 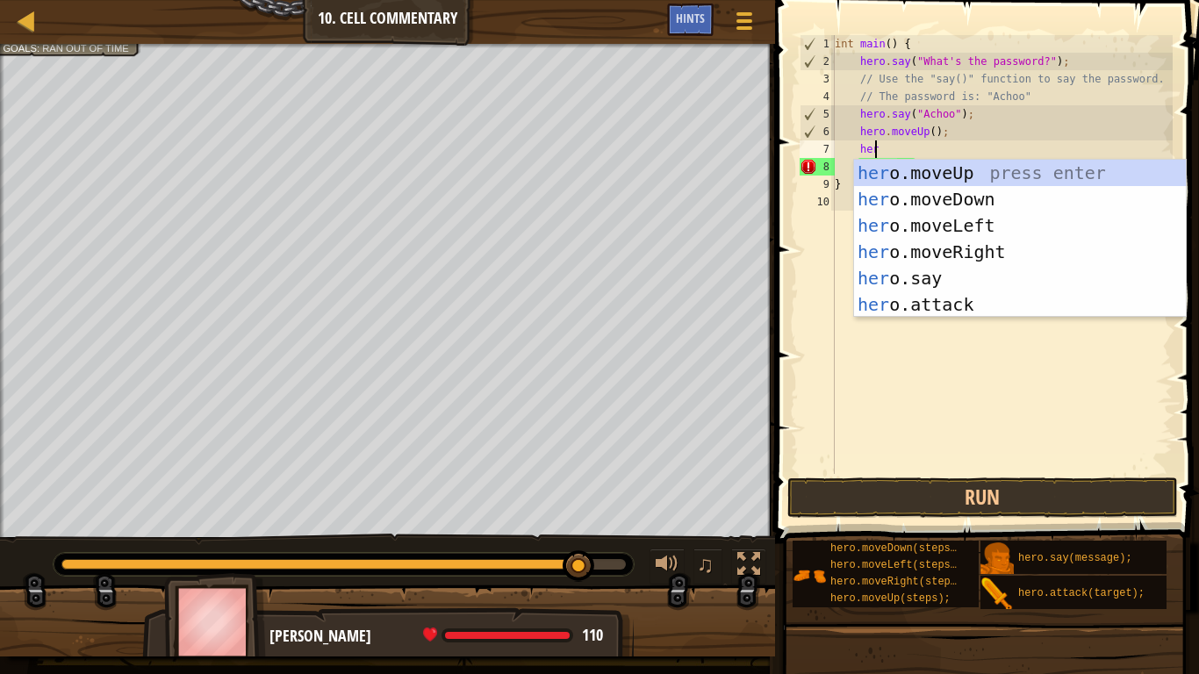 What do you see at coordinates (817, 114) in the screenshot?
I see `div: 5` at bounding box center [817, 114].